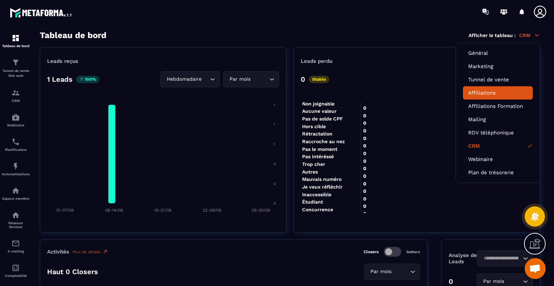  I want to click on p: Leads reçus, so click(62, 61).